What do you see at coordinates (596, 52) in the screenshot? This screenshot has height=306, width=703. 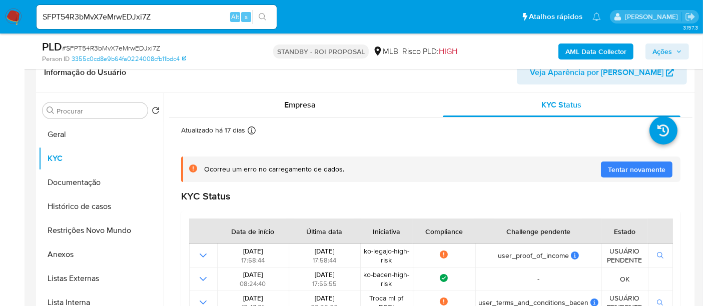 I see `b: AML Data Collector` at bounding box center [596, 52].